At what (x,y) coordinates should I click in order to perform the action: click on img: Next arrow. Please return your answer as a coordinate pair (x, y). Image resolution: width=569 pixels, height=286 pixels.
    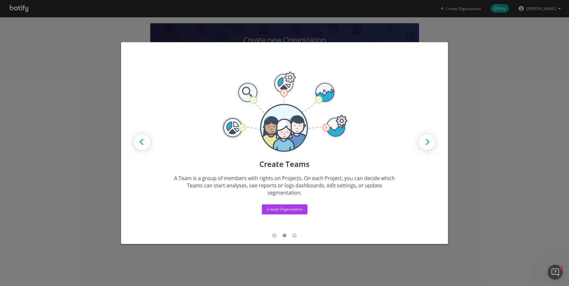
    Looking at the image, I should click on (427, 143).